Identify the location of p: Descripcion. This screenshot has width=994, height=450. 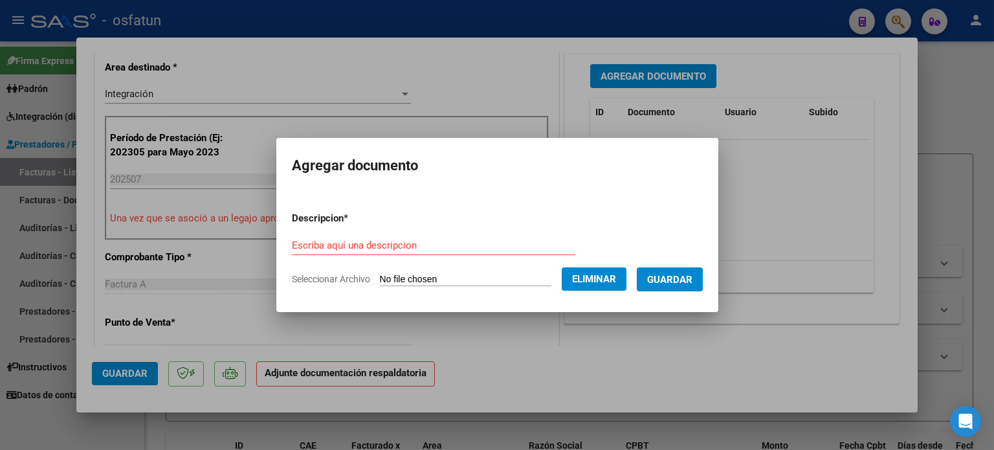
(353, 218).